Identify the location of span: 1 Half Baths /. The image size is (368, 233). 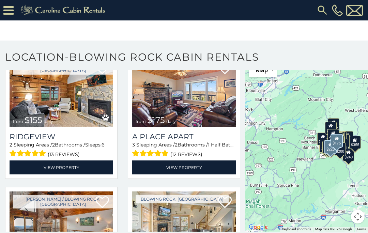
(223, 145).